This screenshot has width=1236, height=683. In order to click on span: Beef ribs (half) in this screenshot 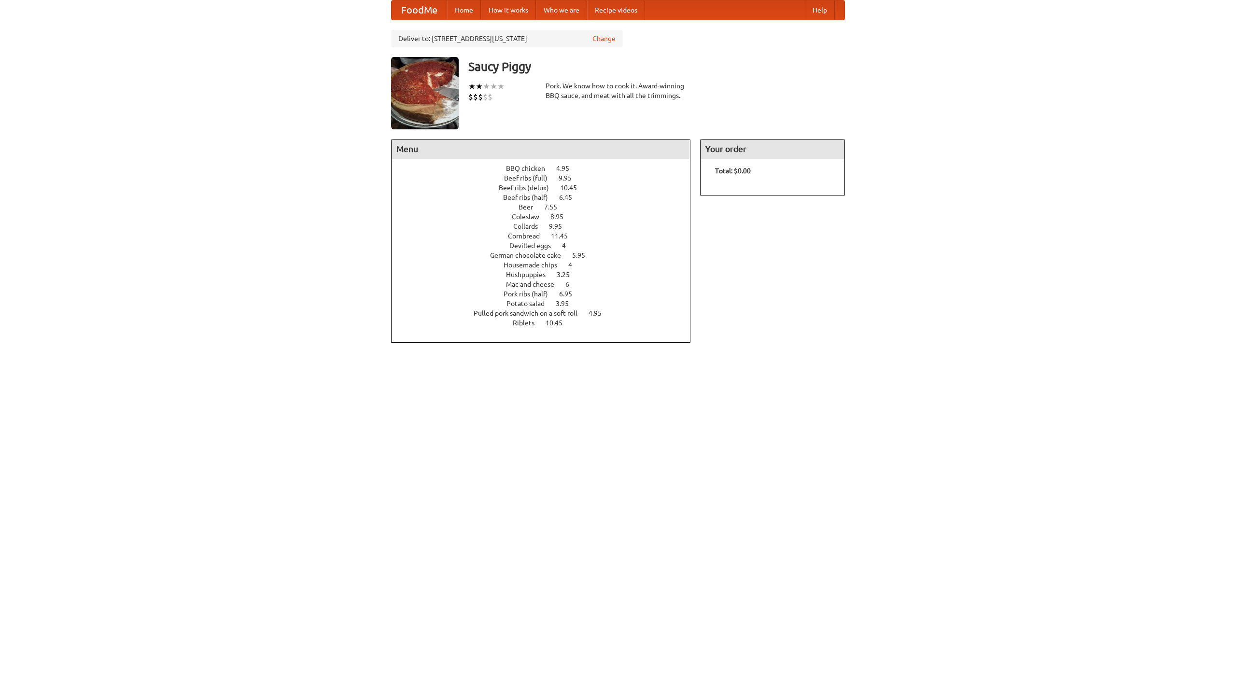, I will do `click(530, 197)`.